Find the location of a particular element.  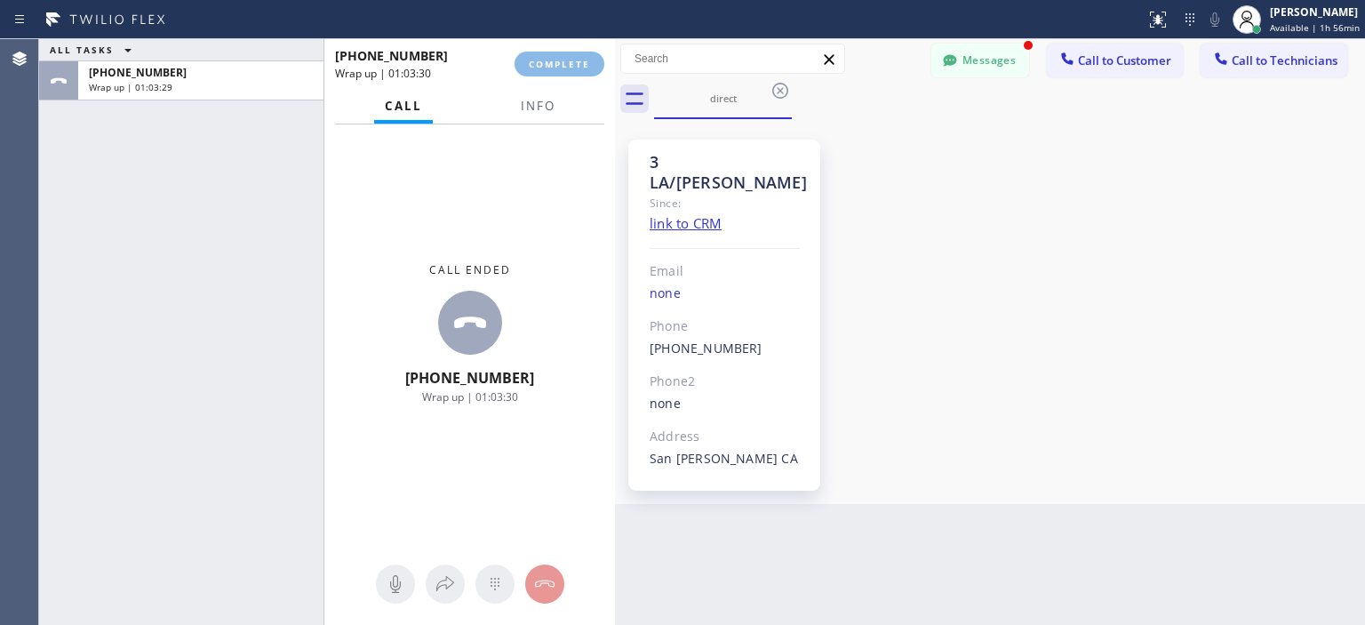

button: ALL TASKS is located at coordinates (94, 50).